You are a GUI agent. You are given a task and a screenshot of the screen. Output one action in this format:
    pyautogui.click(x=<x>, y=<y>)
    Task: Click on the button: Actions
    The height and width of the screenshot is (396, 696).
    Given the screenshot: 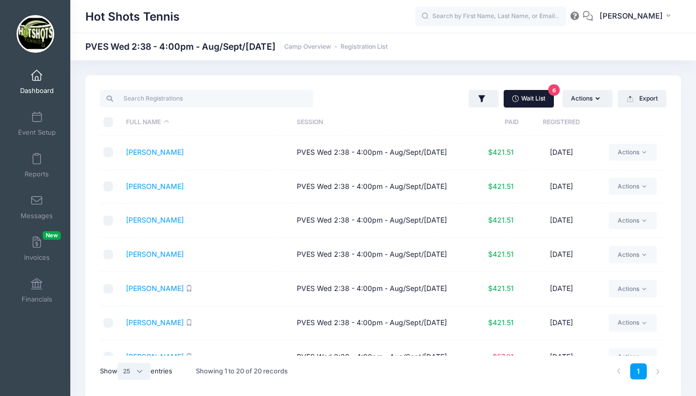 What is the action you would take?
    pyautogui.click(x=587, y=98)
    